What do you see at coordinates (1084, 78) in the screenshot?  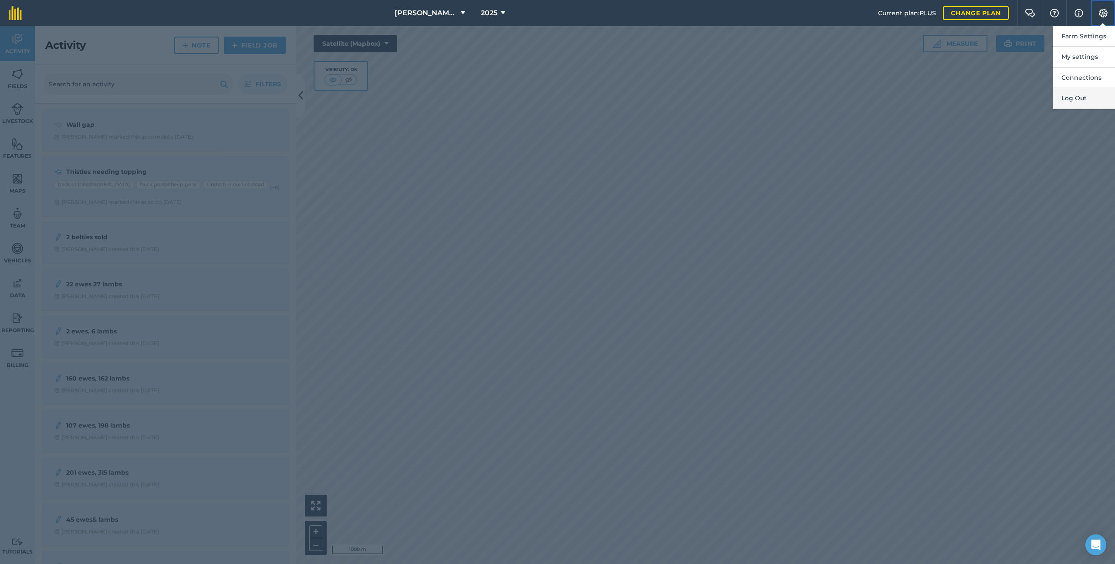 I see `button: Connections` at bounding box center [1084, 78].